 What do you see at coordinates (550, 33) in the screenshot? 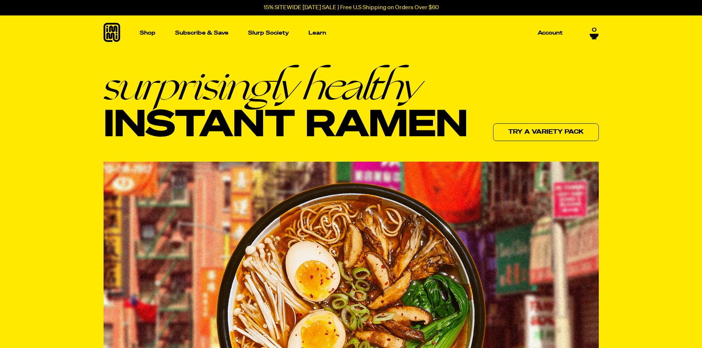
I see `a: Account` at bounding box center [550, 33].